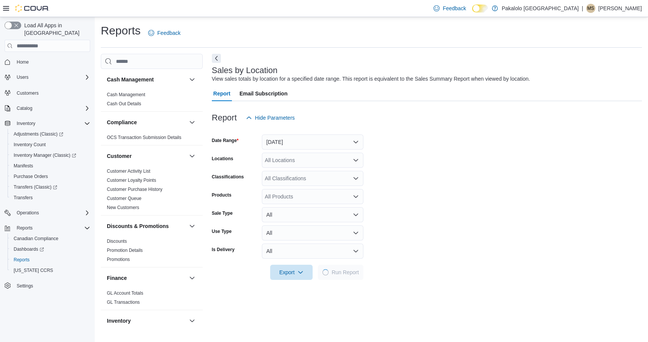 The image size is (648, 342). I want to click on span: Inventory Manager (Classic), so click(50, 155).